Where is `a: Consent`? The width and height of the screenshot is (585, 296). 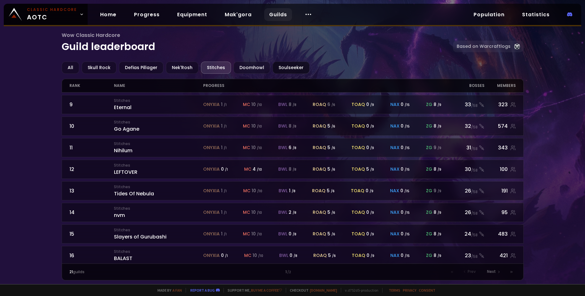 a: Consent is located at coordinates (427, 290).